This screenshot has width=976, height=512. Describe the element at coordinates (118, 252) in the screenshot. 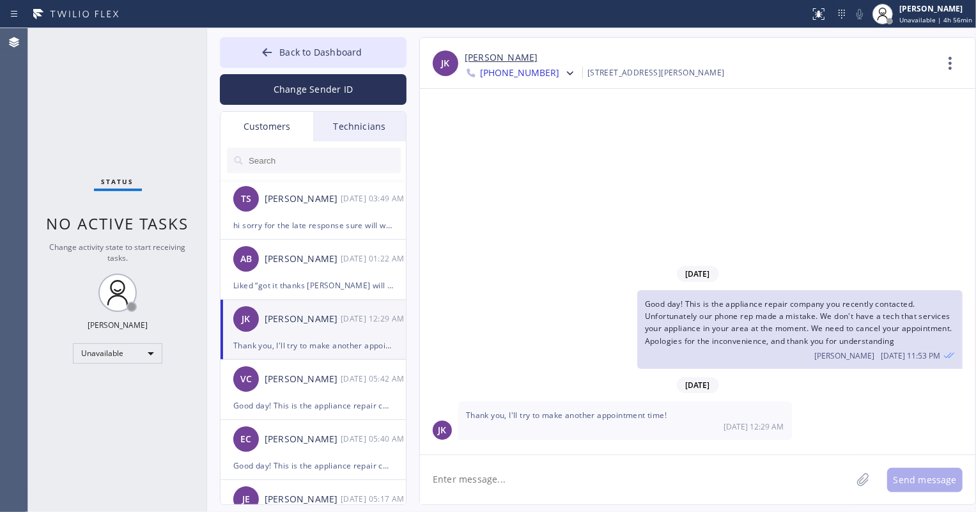

I see `span: Change activity state to start receiving tasks.` at that location.